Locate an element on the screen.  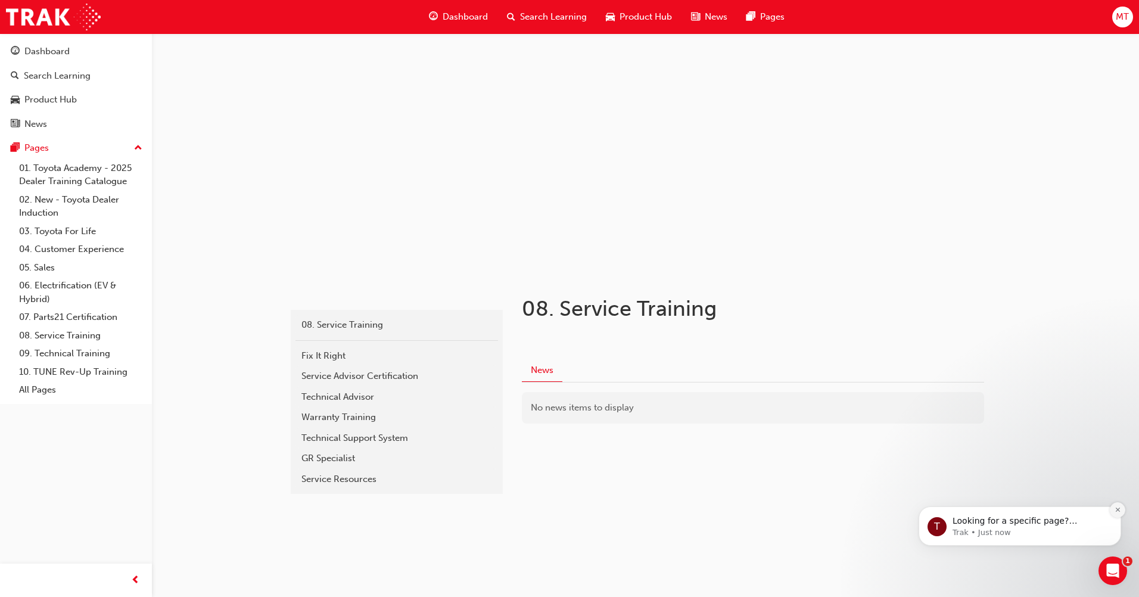
div: Product Hub is located at coordinates (51, 99).